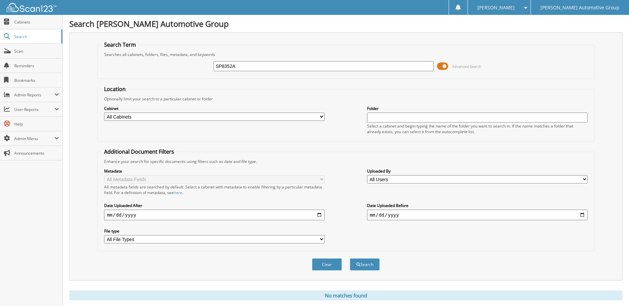 The image size is (629, 306). I want to click on span: Scan, so click(36, 51).